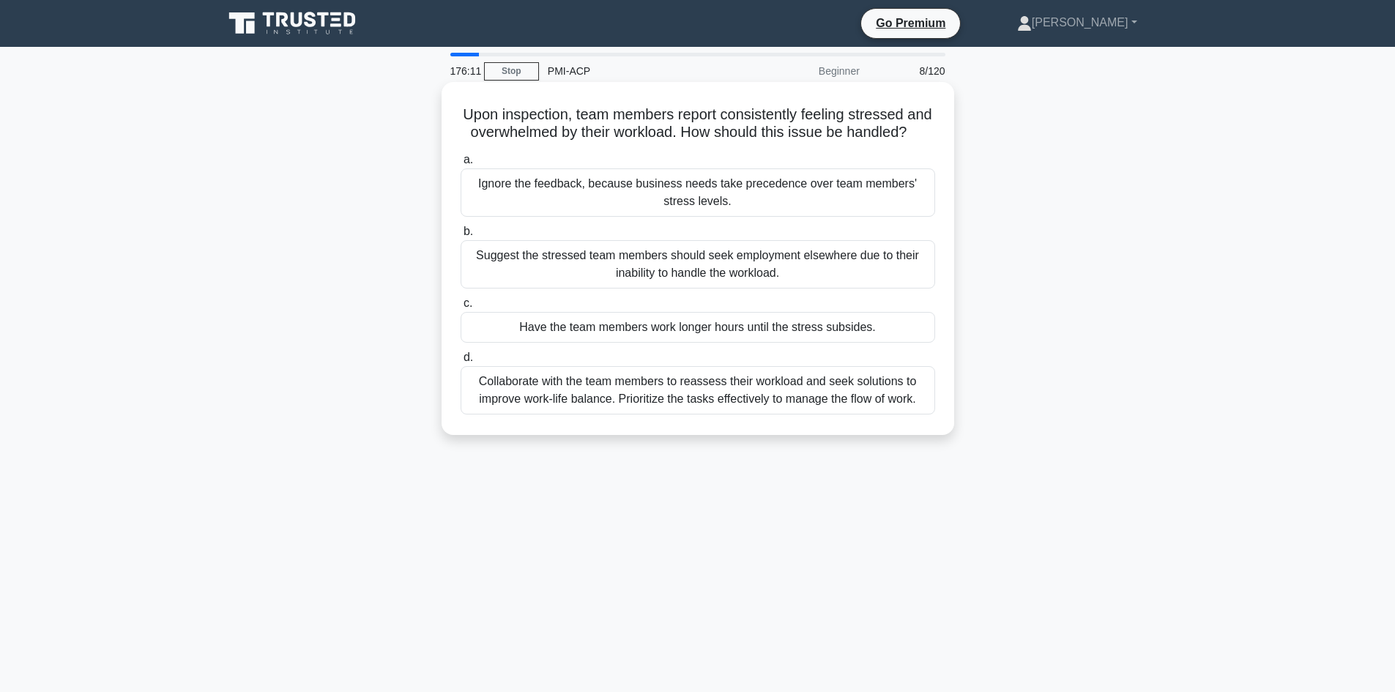  Describe the element at coordinates (804, 71) in the screenshot. I see `div: Beginner` at that location.